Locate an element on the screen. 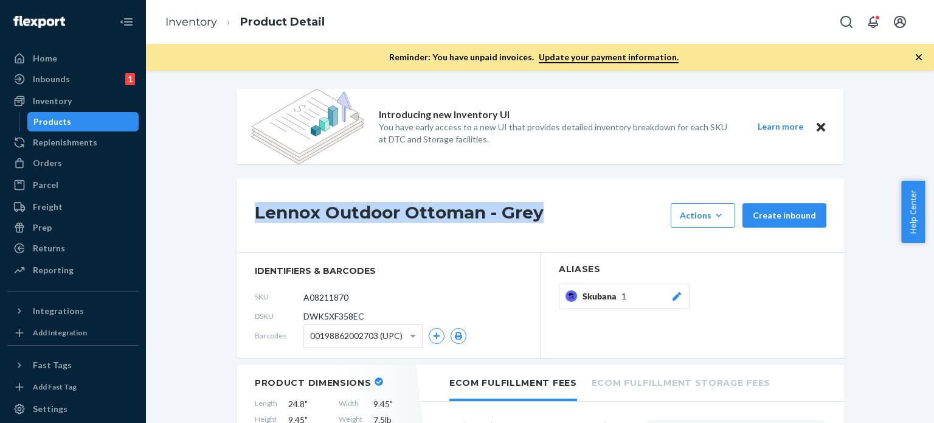 Image resolution: width=934 pixels, height=423 pixels. button: Skubana1 is located at coordinates (624, 296).